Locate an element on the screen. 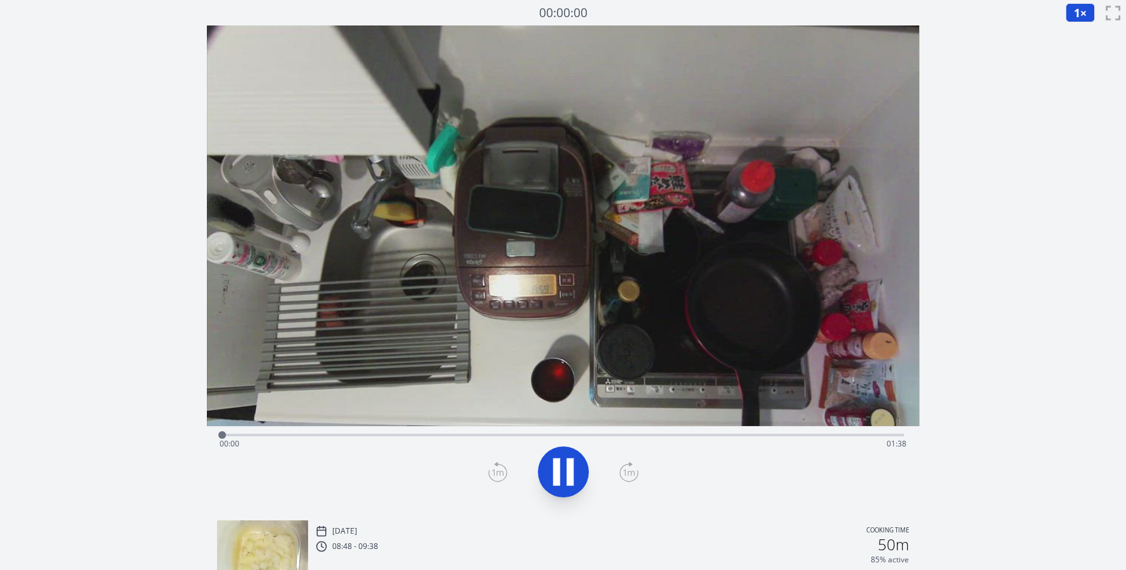 The height and width of the screenshot is (570, 1126). a: 00:00:00 is located at coordinates (563, 13).